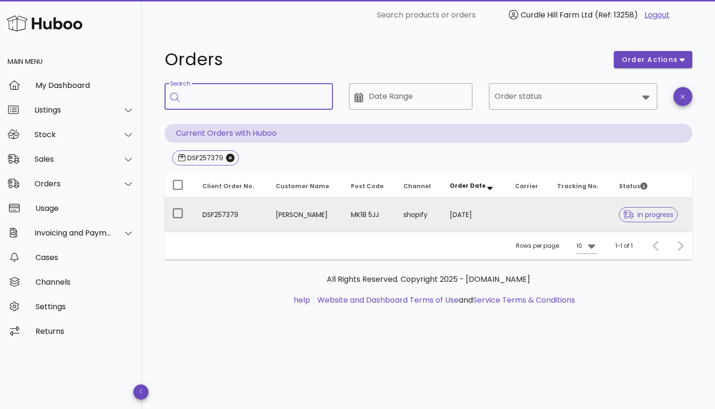 The width and height of the screenshot is (715, 409). I want to click on th: Customer Name, so click(306, 186).